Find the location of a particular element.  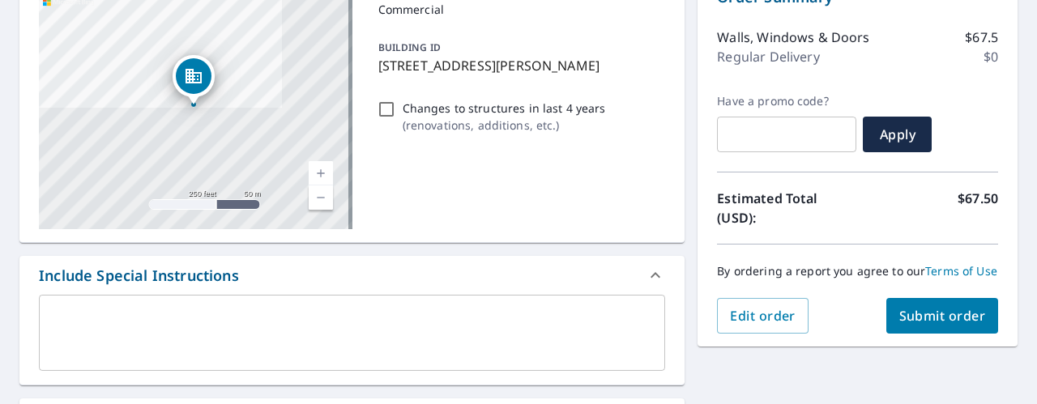

p: $67.5 is located at coordinates (982, 37).